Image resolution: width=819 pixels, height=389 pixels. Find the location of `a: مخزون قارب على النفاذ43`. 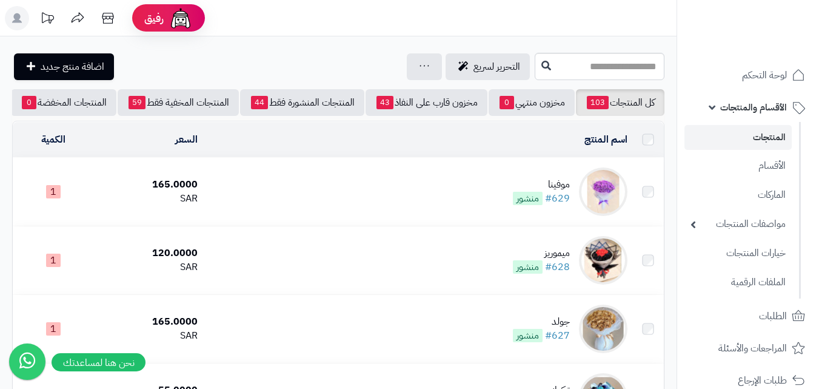

a: مخزون قارب على النفاذ43 is located at coordinates (426, 102).